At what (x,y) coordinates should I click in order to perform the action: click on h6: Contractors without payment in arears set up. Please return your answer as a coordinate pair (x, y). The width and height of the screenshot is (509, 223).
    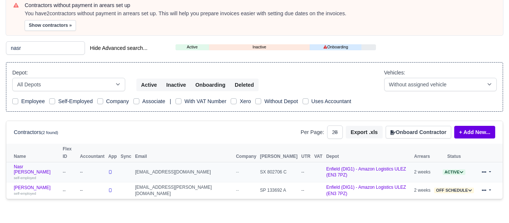
    Looking at the image, I should click on (260, 5).